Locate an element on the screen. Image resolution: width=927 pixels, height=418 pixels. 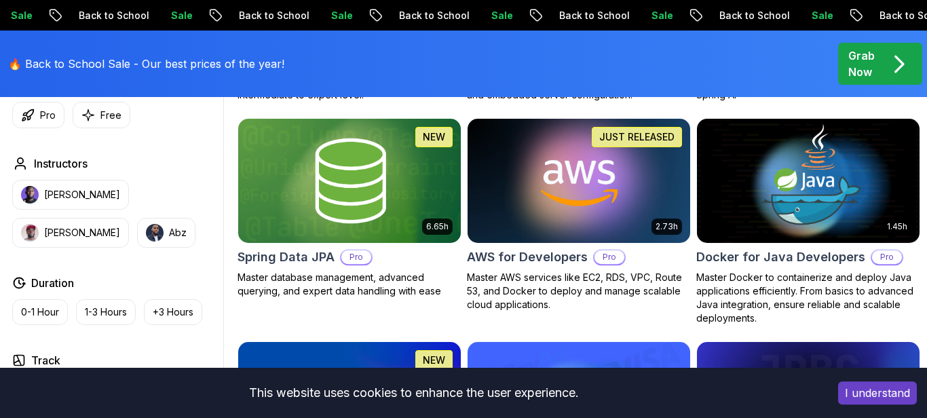
button: Free is located at coordinates (101, 115).